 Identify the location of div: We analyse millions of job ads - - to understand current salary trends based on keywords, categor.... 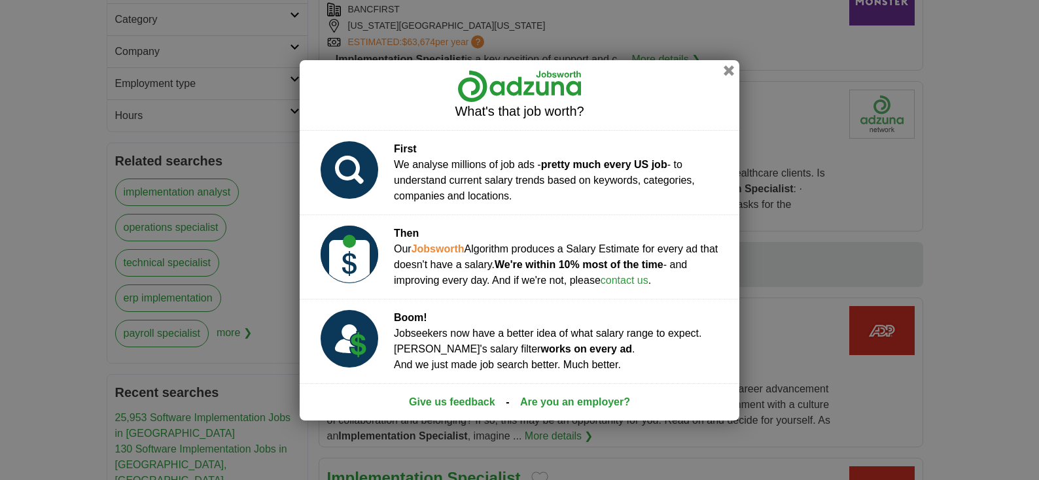
(561, 173).